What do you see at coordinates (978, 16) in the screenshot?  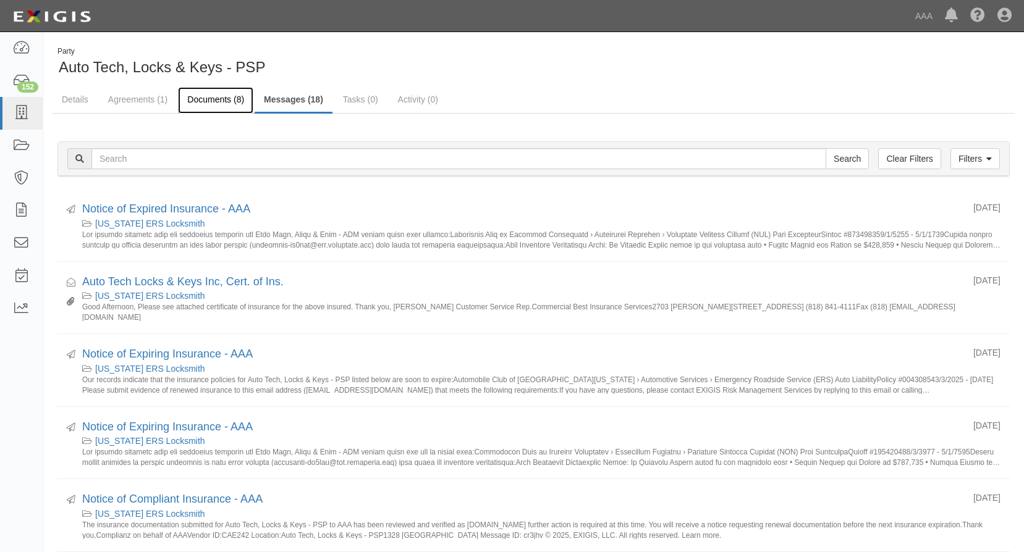 I see `i: Help Center - Complianz` at bounding box center [978, 16].